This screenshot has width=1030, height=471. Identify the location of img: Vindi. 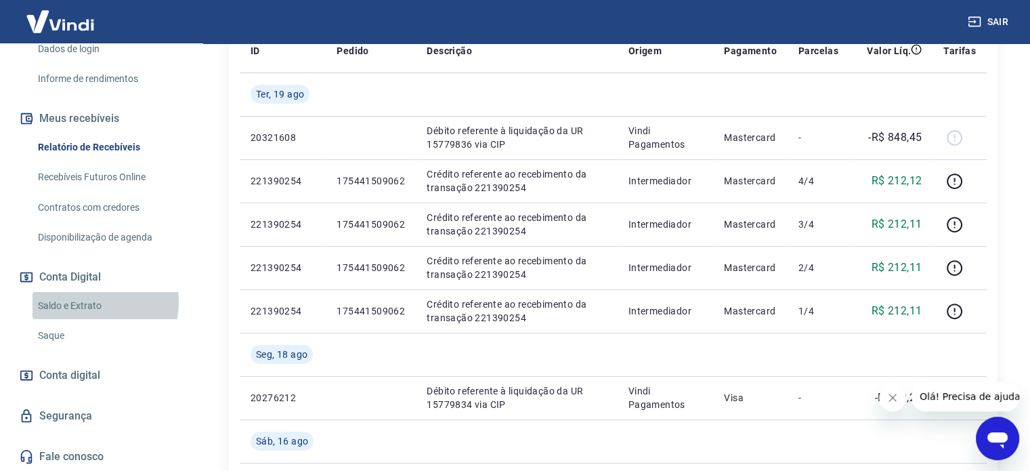
(60, 21).